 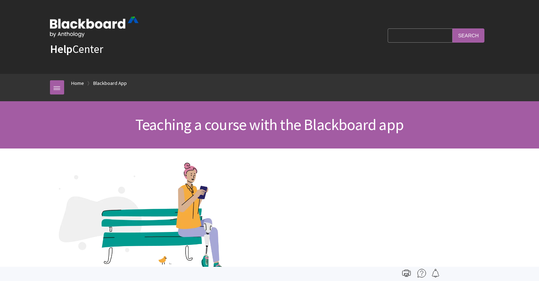 I want to click on img: More help, so click(x=422, y=273).